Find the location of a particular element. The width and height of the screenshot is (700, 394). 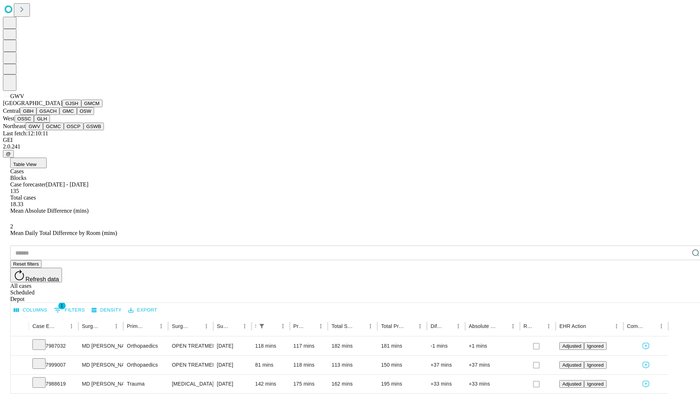

div: Trauma is located at coordinates (145, 383).